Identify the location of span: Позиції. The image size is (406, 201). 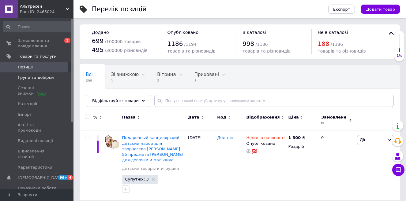
(25, 67).